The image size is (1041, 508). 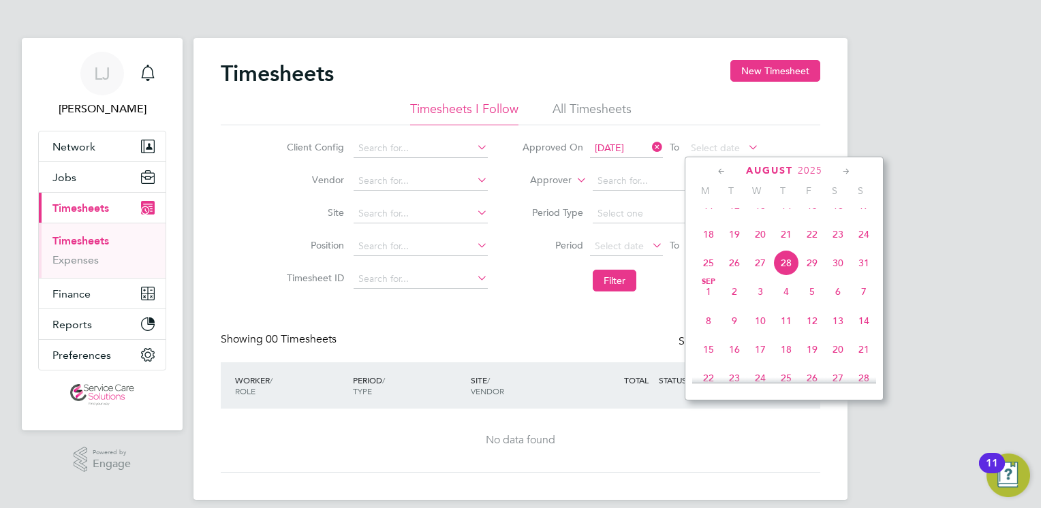 What do you see at coordinates (313, 147) in the screenshot?
I see `label: Client Config` at bounding box center [313, 147].